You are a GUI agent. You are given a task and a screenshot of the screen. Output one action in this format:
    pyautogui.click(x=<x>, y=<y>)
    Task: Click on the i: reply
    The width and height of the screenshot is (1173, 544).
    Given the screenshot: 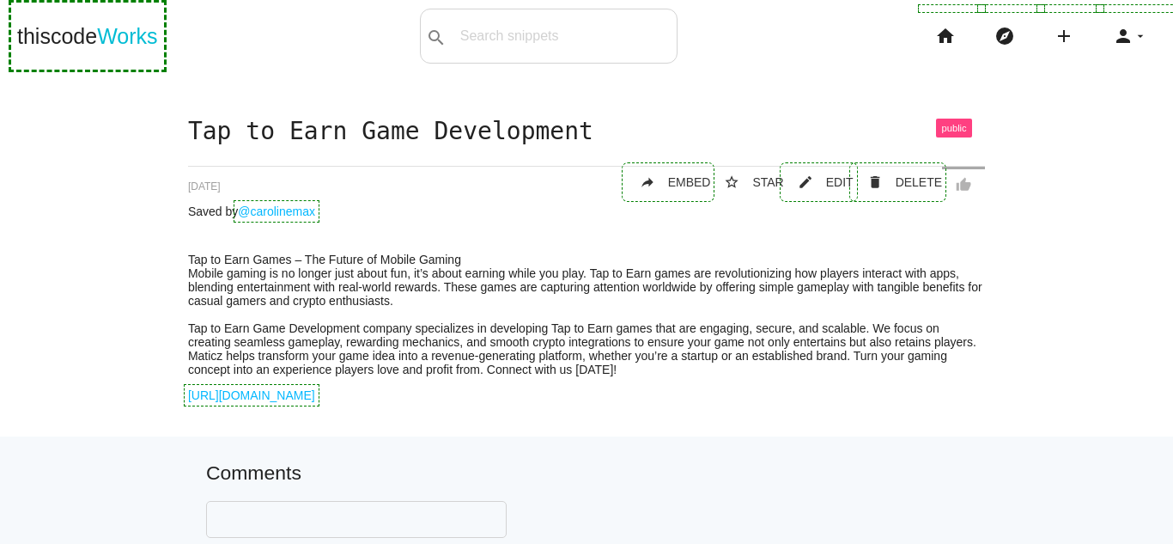 What is the action you would take?
    pyautogui.click(x=648, y=182)
    